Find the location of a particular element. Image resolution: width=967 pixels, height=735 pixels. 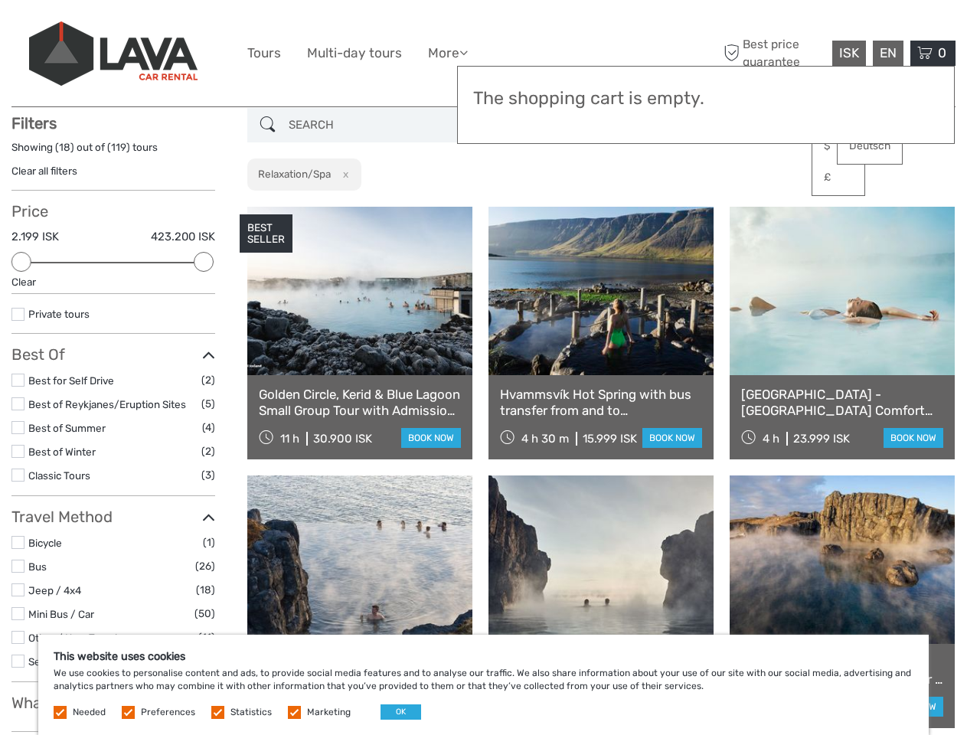

strong: Filters is located at coordinates (34, 123).